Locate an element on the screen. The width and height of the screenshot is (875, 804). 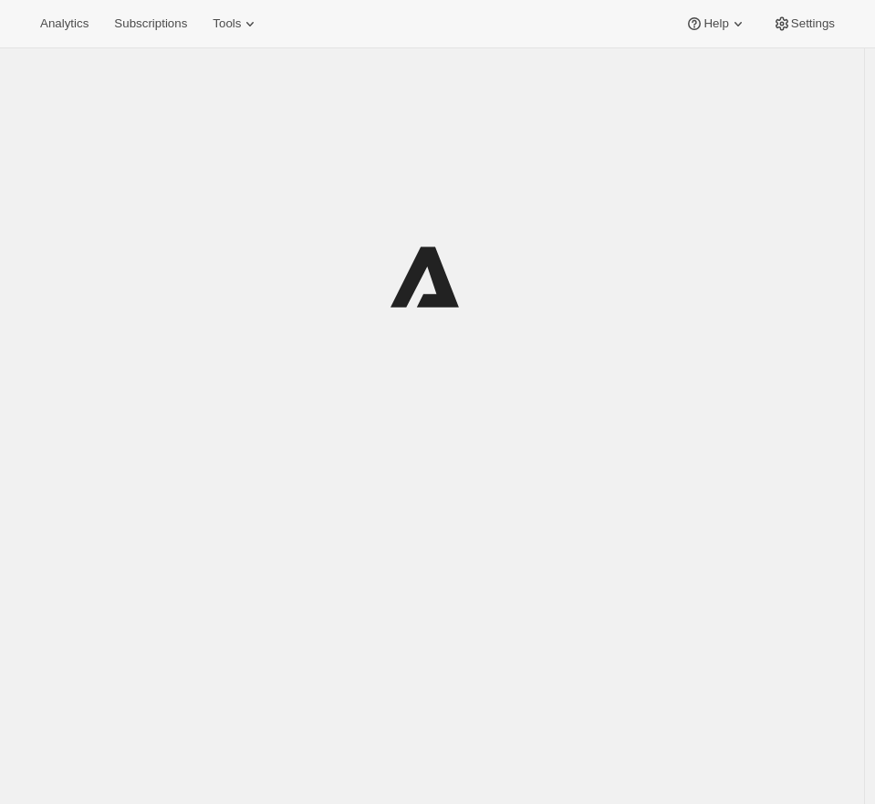
span: Subscriptions is located at coordinates (151, 24).